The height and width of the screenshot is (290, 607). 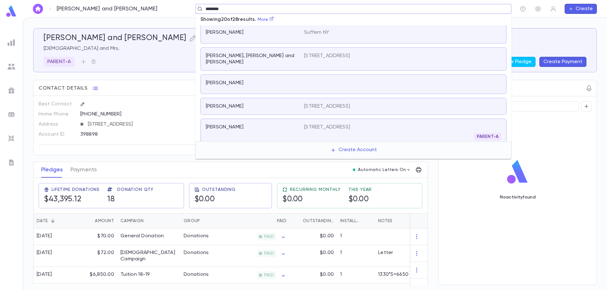 I want to click on img: reports_grey.c525e4749d1bce6a11f5fe2a8de1b229.svg, so click(x=11, y=43).